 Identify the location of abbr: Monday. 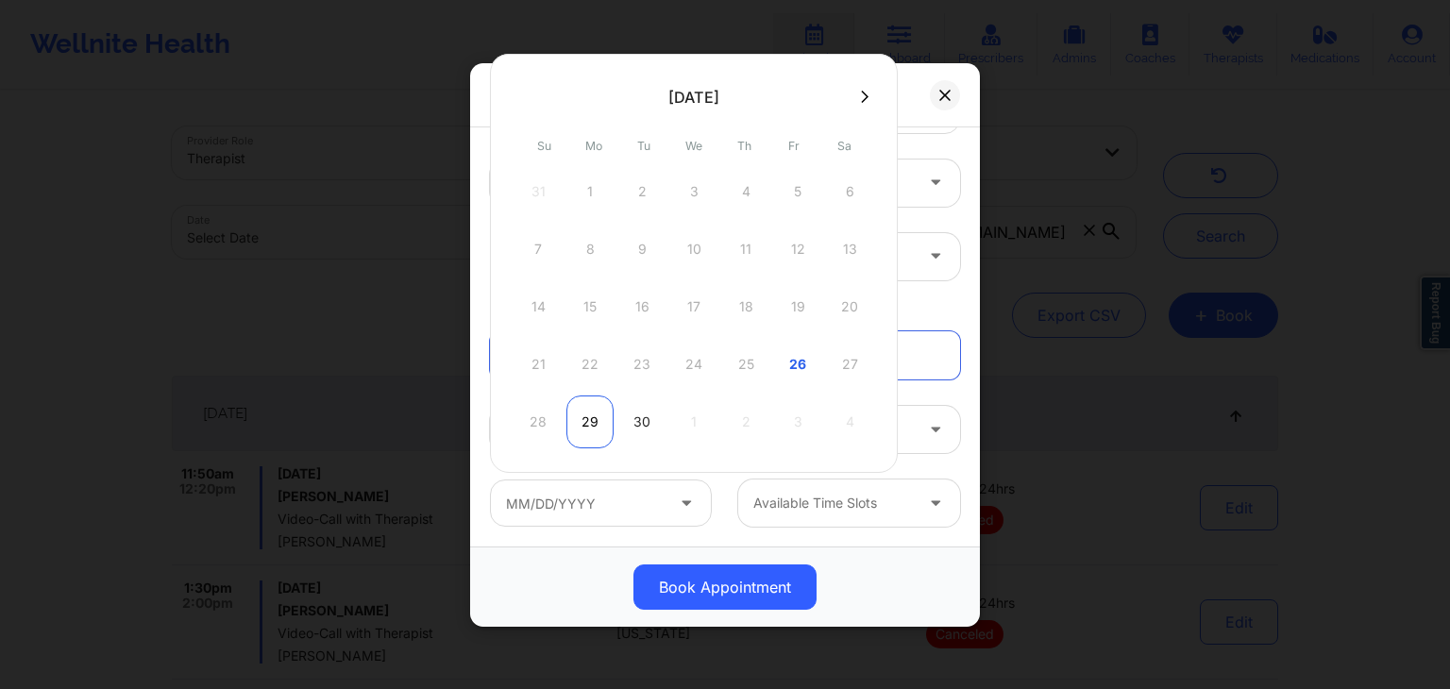
(594, 145).